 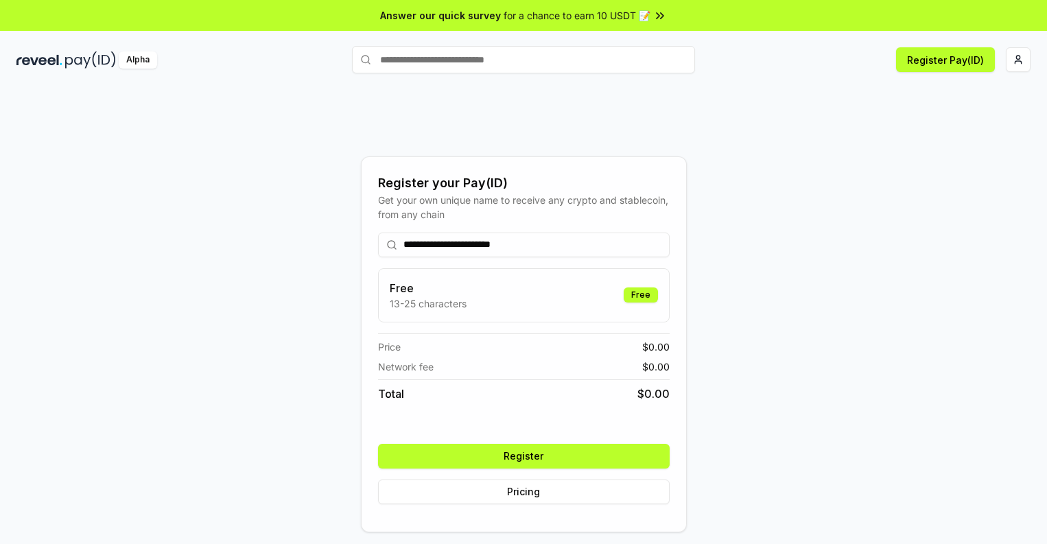 What do you see at coordinates (641, 295) in the screenshot?
I see `div: Free` at bounding box center [641, 295].